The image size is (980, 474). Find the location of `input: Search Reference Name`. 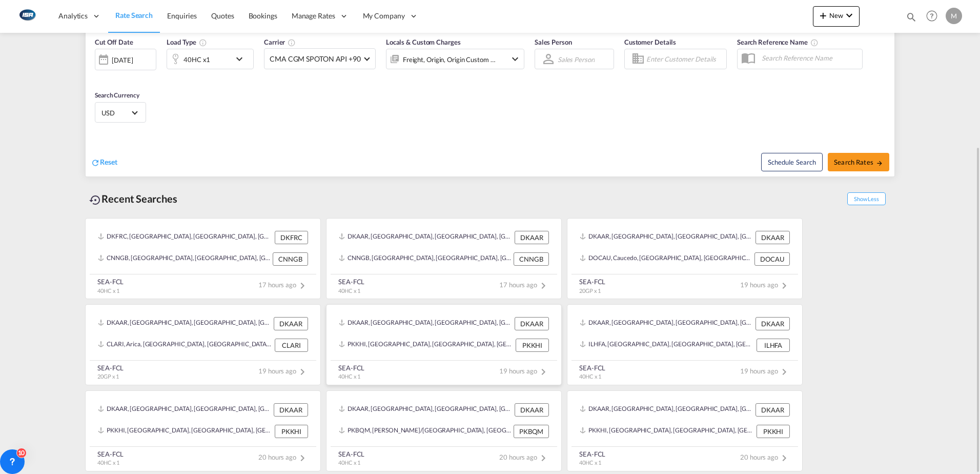

input: Search Reference Name is located at coordinates (809, 58).